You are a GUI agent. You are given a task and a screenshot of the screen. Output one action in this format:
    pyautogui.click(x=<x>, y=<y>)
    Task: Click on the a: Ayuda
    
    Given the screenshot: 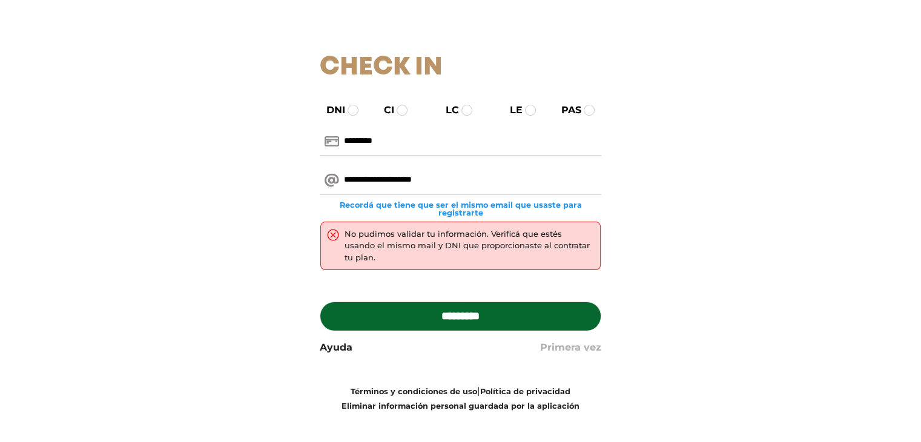 What is the action you would take?
    pyautogui.click(x=336, y=348)
    